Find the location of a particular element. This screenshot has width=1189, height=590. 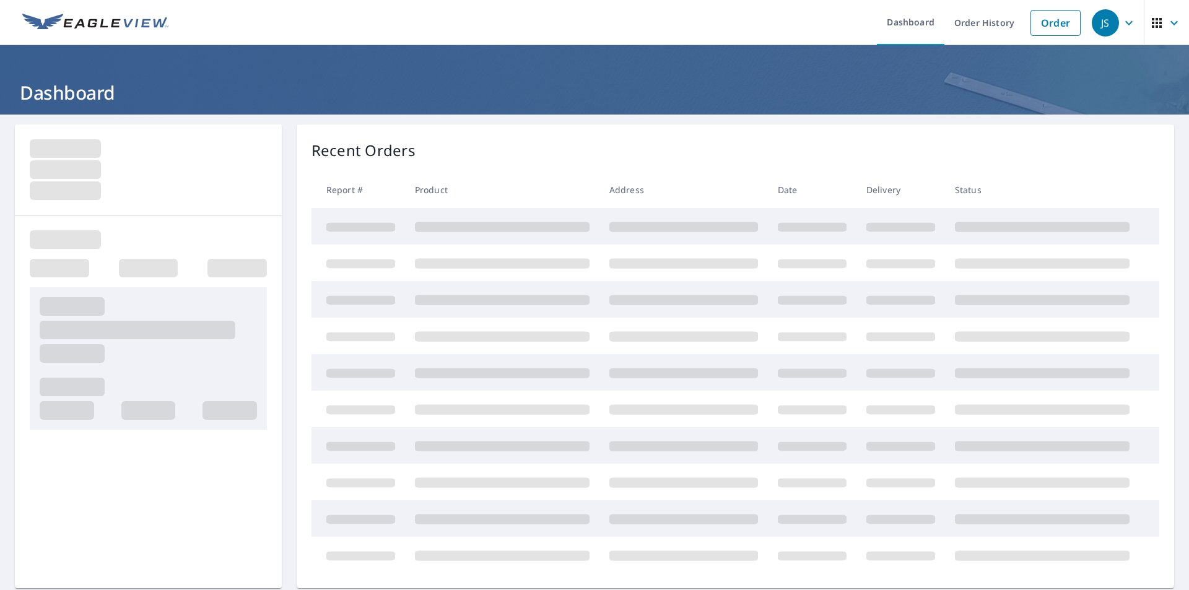

th: Status is located at coordinates (1042, 189).